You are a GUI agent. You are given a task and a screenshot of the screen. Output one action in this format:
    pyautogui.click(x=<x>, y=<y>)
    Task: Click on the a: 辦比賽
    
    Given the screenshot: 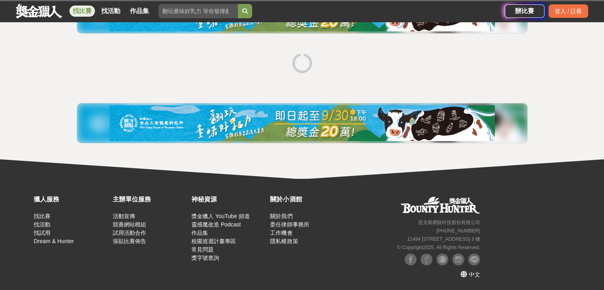 What is the action you would take?
    pyautogui.click(x=524, y=11)
    